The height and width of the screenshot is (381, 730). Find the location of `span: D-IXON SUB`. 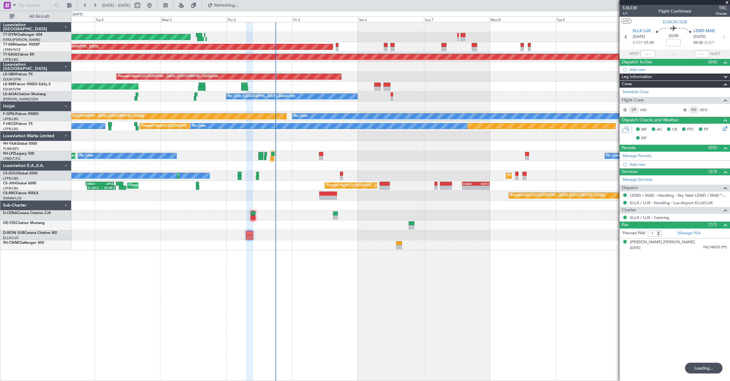

span: D-IXON SUB is located at coordinates (14, 233).